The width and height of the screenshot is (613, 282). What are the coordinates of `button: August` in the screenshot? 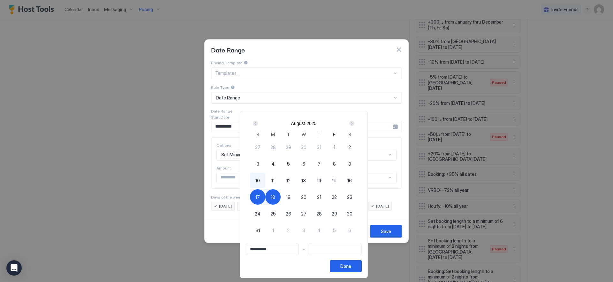 It's located at (298, 123).